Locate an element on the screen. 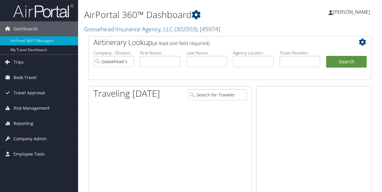  label: Ticket Number: is located at coordinates (300, 53).